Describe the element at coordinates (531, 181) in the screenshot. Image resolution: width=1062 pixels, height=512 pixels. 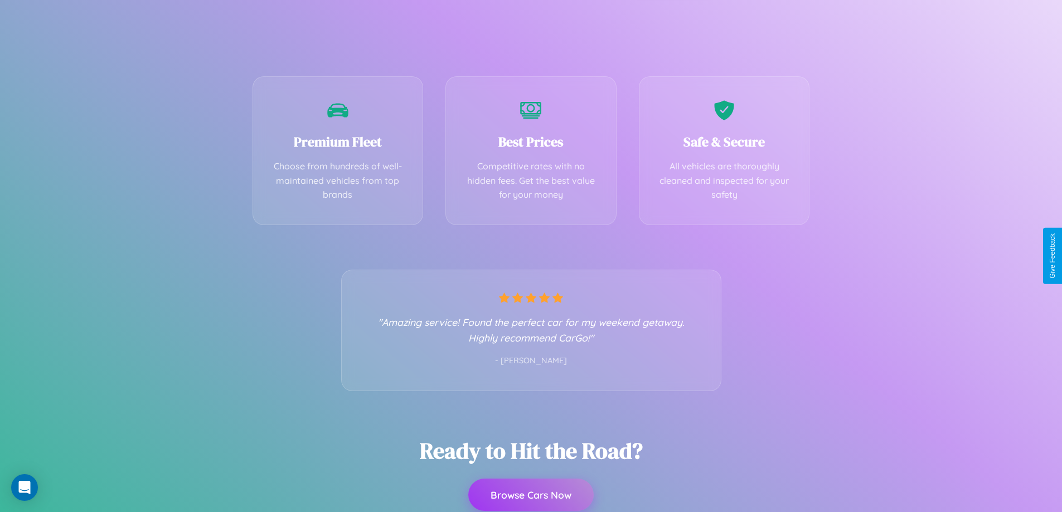
I see `p: Competitive rates with no hidden fees. Get the best value for your money` at that location.